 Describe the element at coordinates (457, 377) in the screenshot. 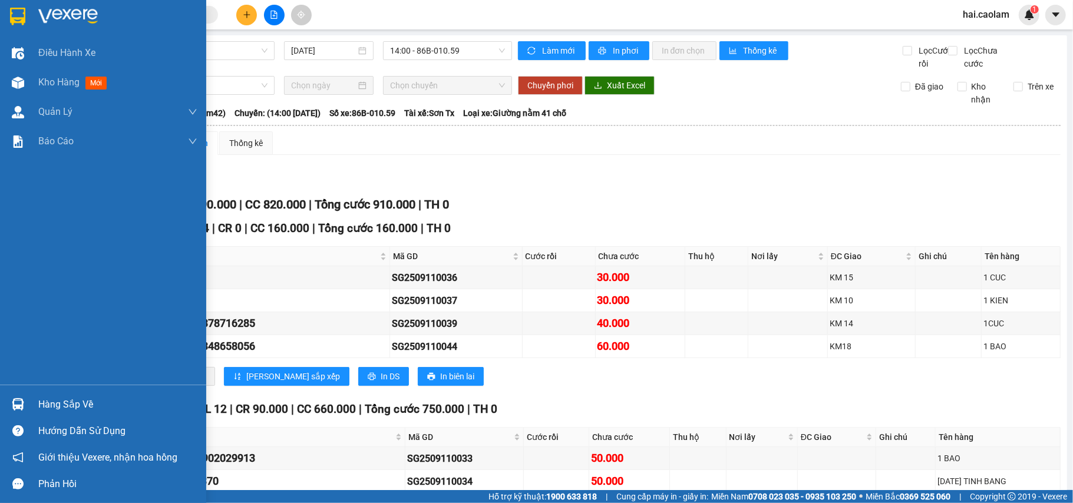

I see `span: In biên lai` at that location.